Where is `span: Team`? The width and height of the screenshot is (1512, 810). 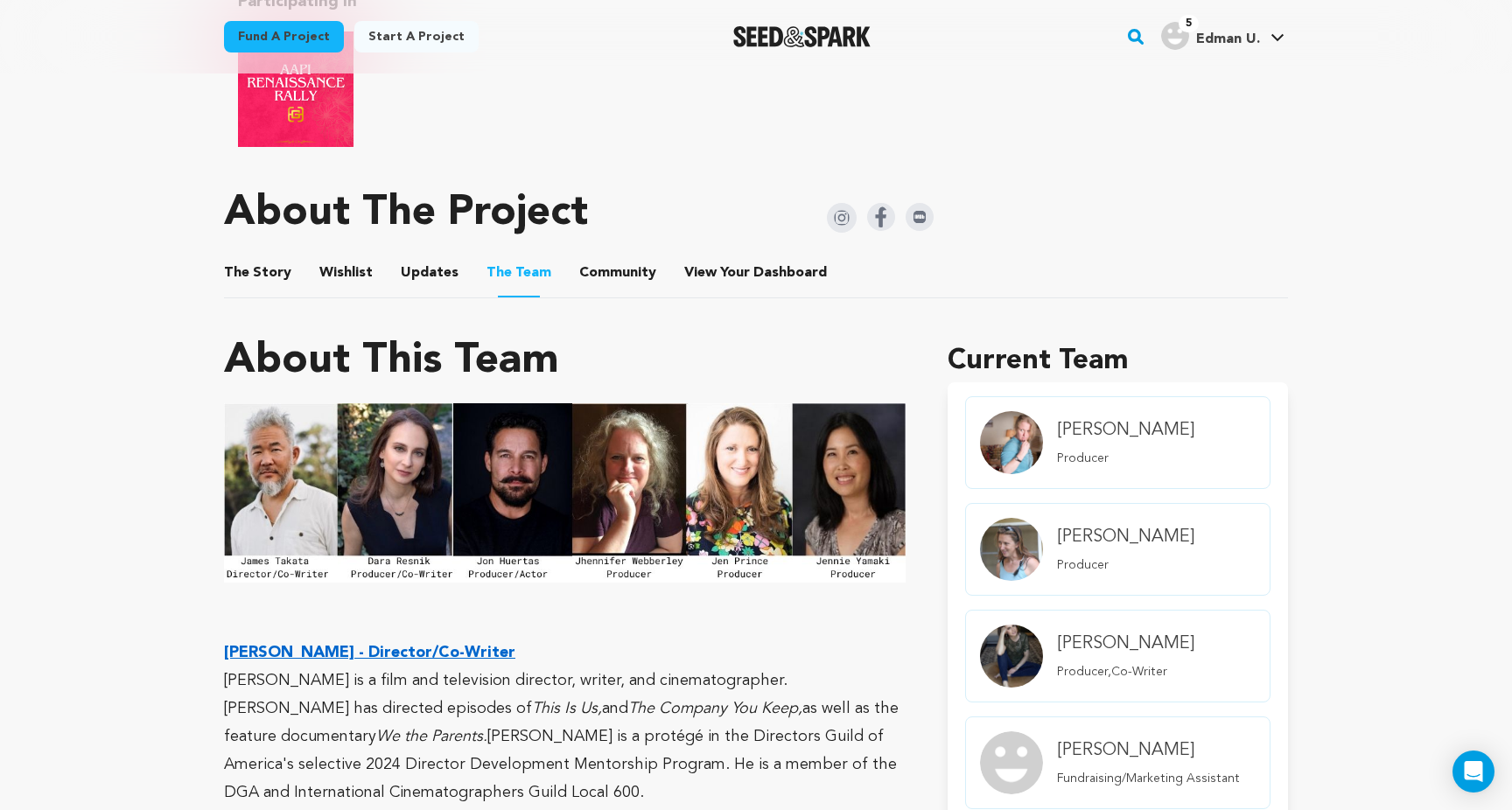 span: Team is located at coordinates (519, 273).